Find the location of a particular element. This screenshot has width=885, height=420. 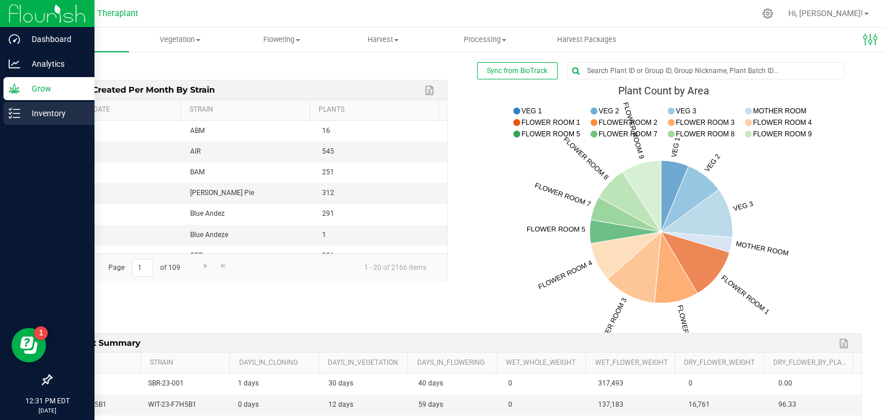

div: Manage settings is located at coordinates (767, 13).